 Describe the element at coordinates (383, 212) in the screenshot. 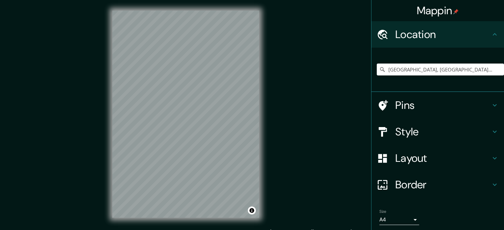

I see `label: Size` at that location.